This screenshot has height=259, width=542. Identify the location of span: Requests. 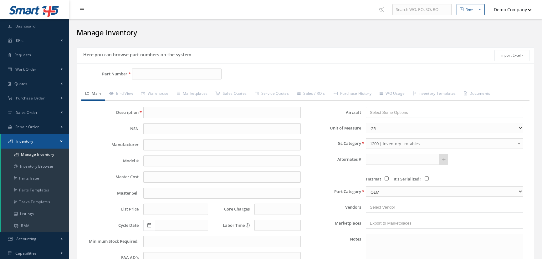
(23, 55).